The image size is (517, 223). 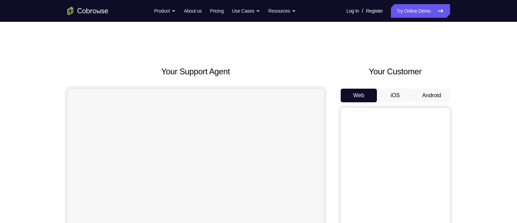 I want to click on button: Web, so click(x=359, y=96).